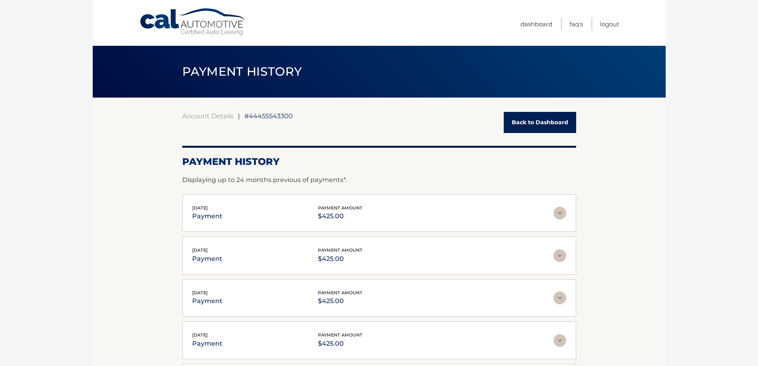 The height and width of the screenshot is (366, 758). What do you see at coordinates (379, 180) in the screenshot?
I see `p: Displaying up to 24 months previous of payments*.` at bounding box center [379, 180].